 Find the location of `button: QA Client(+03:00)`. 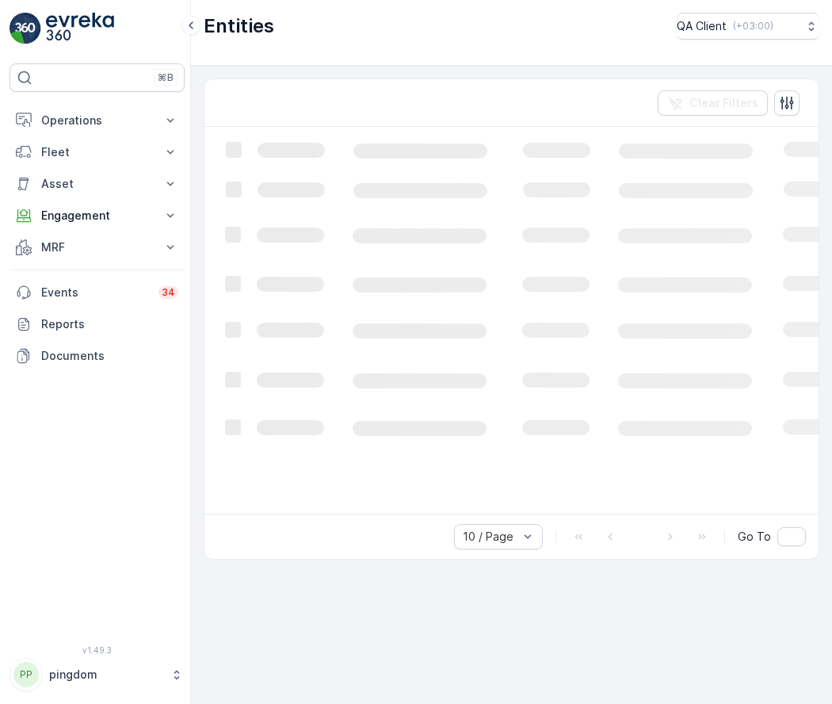

button: QA Client(+03:00) is located at coordinates (748, 26).